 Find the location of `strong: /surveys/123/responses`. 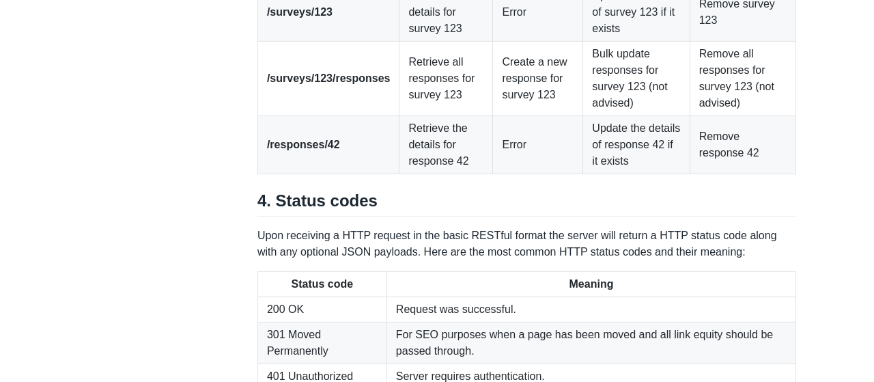

strong: /surveys/123/responses is located at coordinates (328, 78).